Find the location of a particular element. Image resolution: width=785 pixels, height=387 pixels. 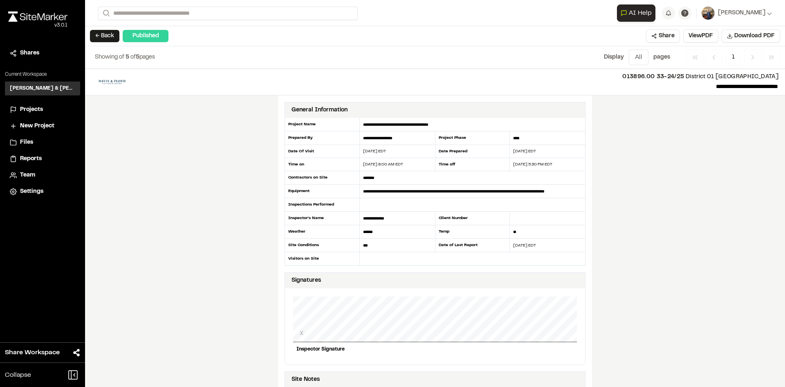

a: Settings is located at coordinates (43, 191).